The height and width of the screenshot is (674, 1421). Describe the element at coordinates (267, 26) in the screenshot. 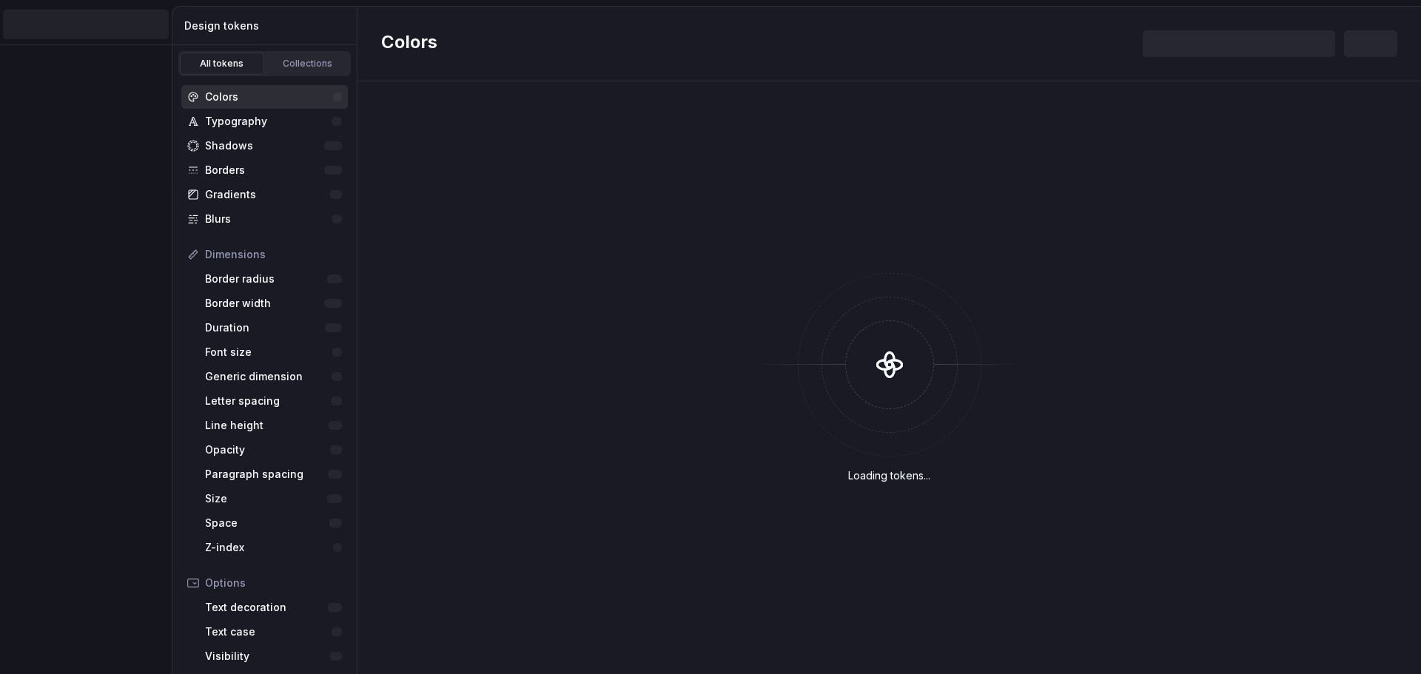

I see `div: Design tokens` at that location.